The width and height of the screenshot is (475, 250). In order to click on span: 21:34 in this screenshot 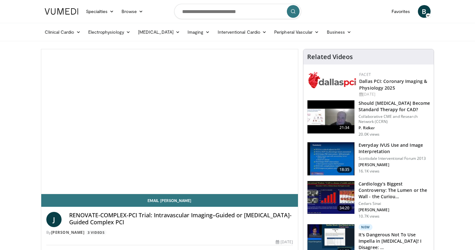, I will do `click(345, 128)`.